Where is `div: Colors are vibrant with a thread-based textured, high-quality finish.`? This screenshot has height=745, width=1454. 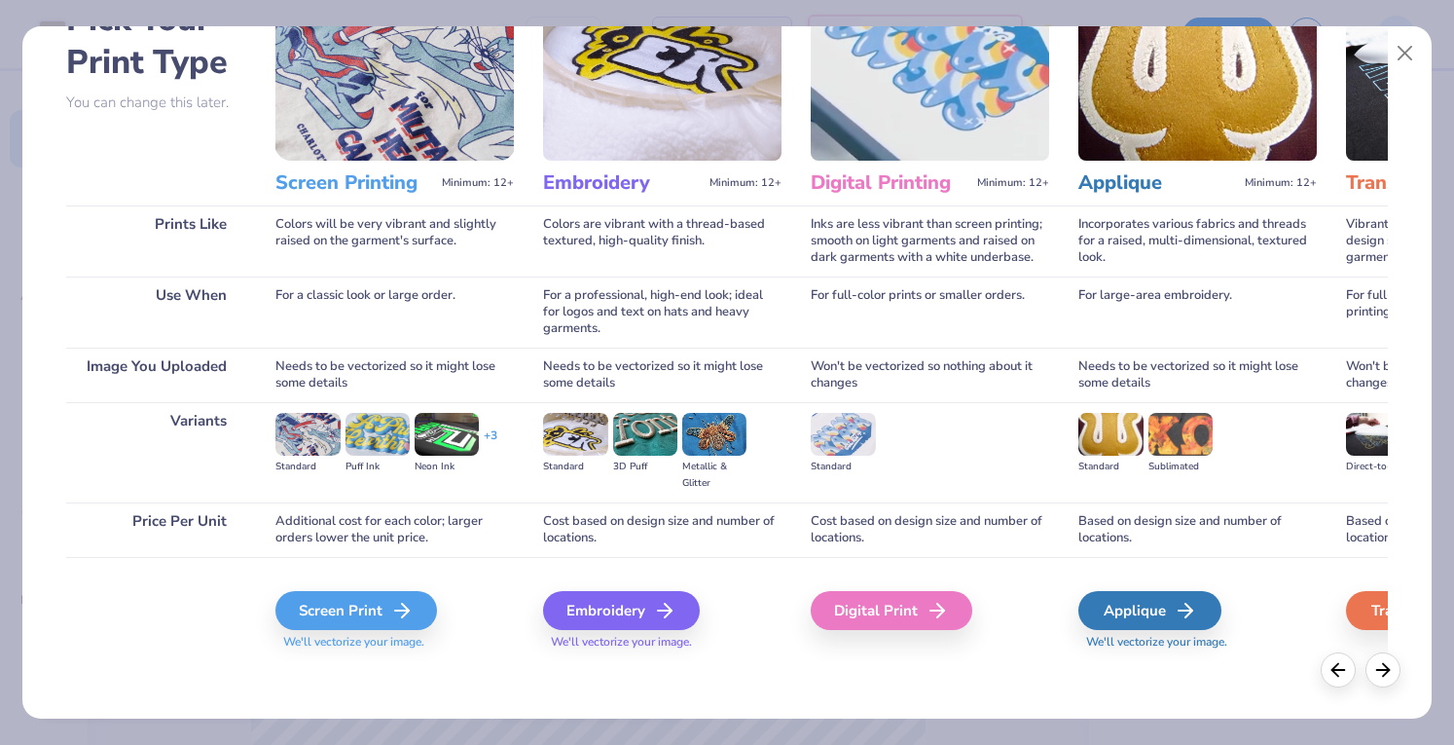 div: Colors are vibrant with a thread-based textured, high-quality finish. is located at coordinates (662, 240).